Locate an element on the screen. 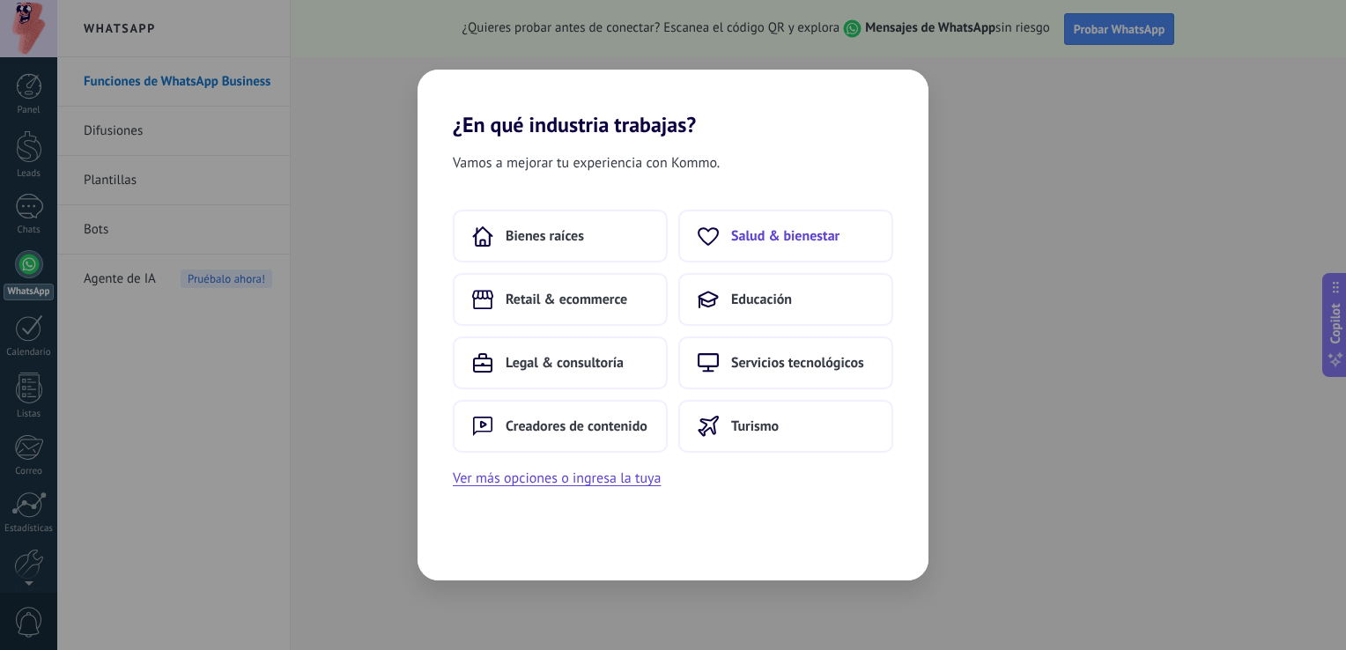 The height and width of the screenshot is (650, 1346). button: Servicios tecnológicos is located at coordinates (786, 363).